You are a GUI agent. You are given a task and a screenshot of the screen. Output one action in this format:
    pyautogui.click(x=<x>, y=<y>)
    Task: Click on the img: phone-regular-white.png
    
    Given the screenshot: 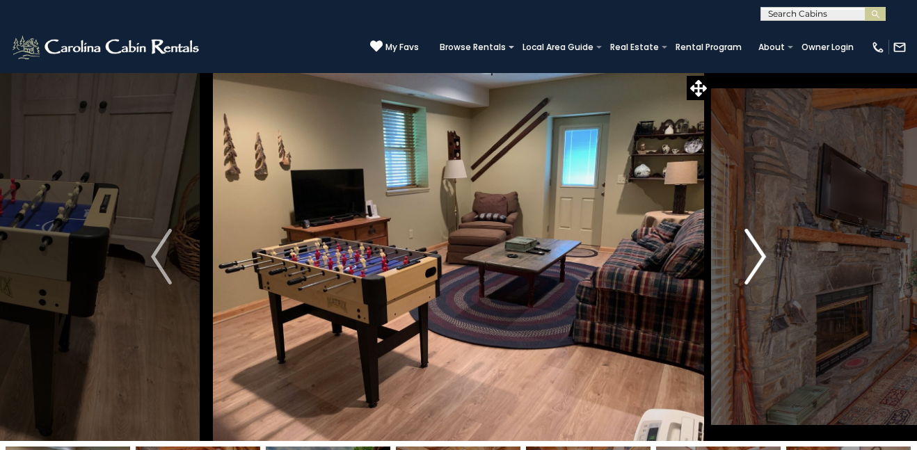 What is the action you would take?
    pyautogui.click(x=878, y=47)
    